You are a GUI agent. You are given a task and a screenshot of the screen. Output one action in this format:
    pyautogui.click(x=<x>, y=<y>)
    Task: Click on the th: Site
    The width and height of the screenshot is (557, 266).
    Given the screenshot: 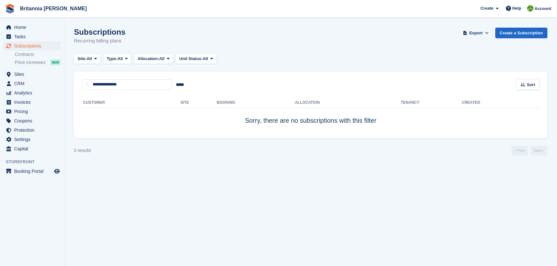 What is the action you would take?
    pyautogui.click(x=198, y=103)
    